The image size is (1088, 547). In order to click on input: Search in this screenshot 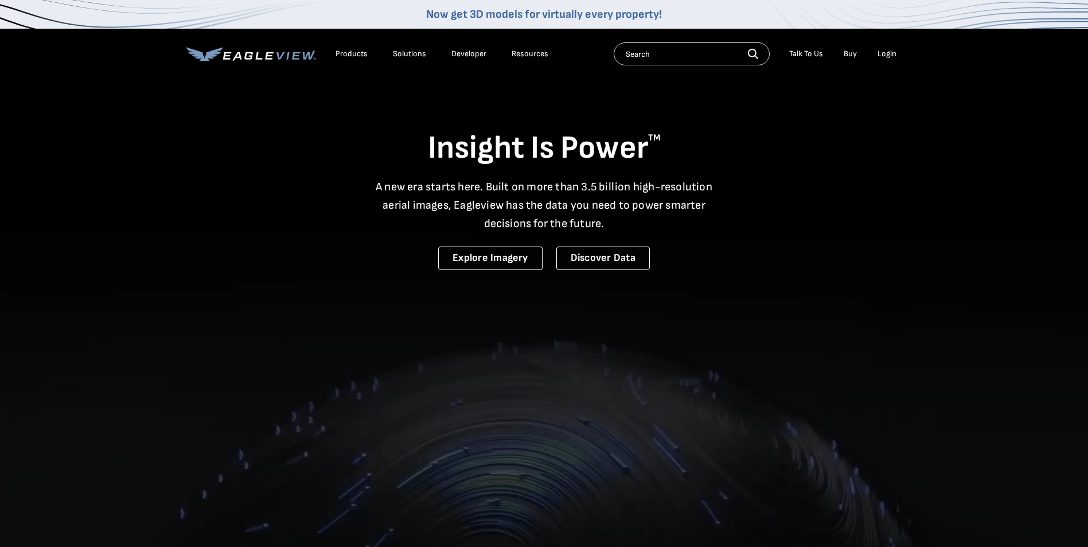, I will do `click(692, 54)`.